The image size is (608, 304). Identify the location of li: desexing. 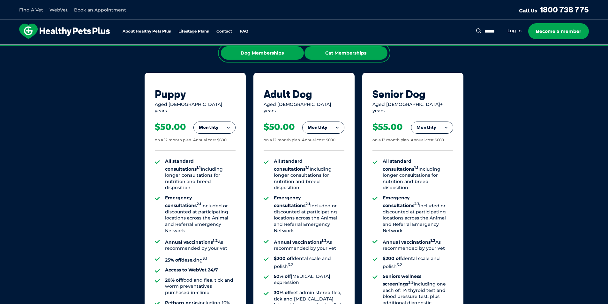
(200, 260).